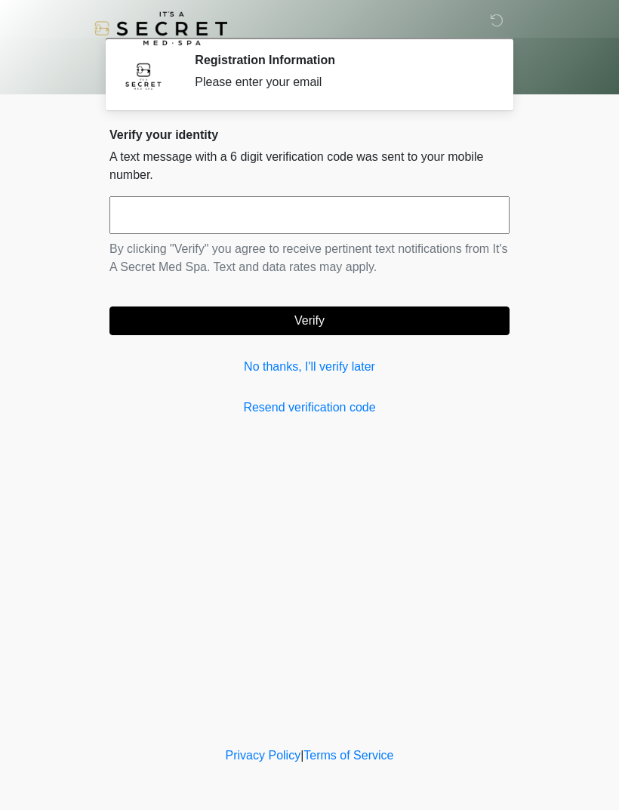 The width and height of the screenshot is (619, 810). Describe the element at coordinates (143, 76) in the screenshot. I see `img: Agent Avatar` at that location.